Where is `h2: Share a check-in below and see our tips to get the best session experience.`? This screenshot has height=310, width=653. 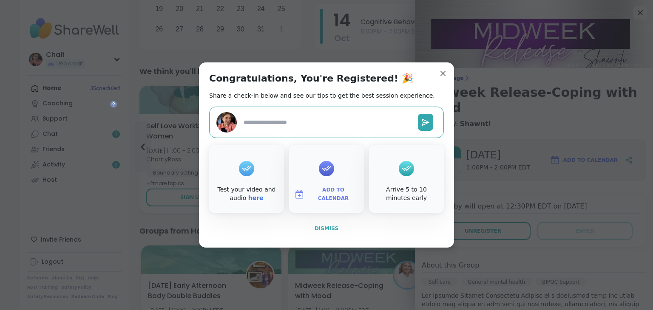 h2: Share a check-in below and see our tips to get the best session experience. is located at coordinates (322, 96).